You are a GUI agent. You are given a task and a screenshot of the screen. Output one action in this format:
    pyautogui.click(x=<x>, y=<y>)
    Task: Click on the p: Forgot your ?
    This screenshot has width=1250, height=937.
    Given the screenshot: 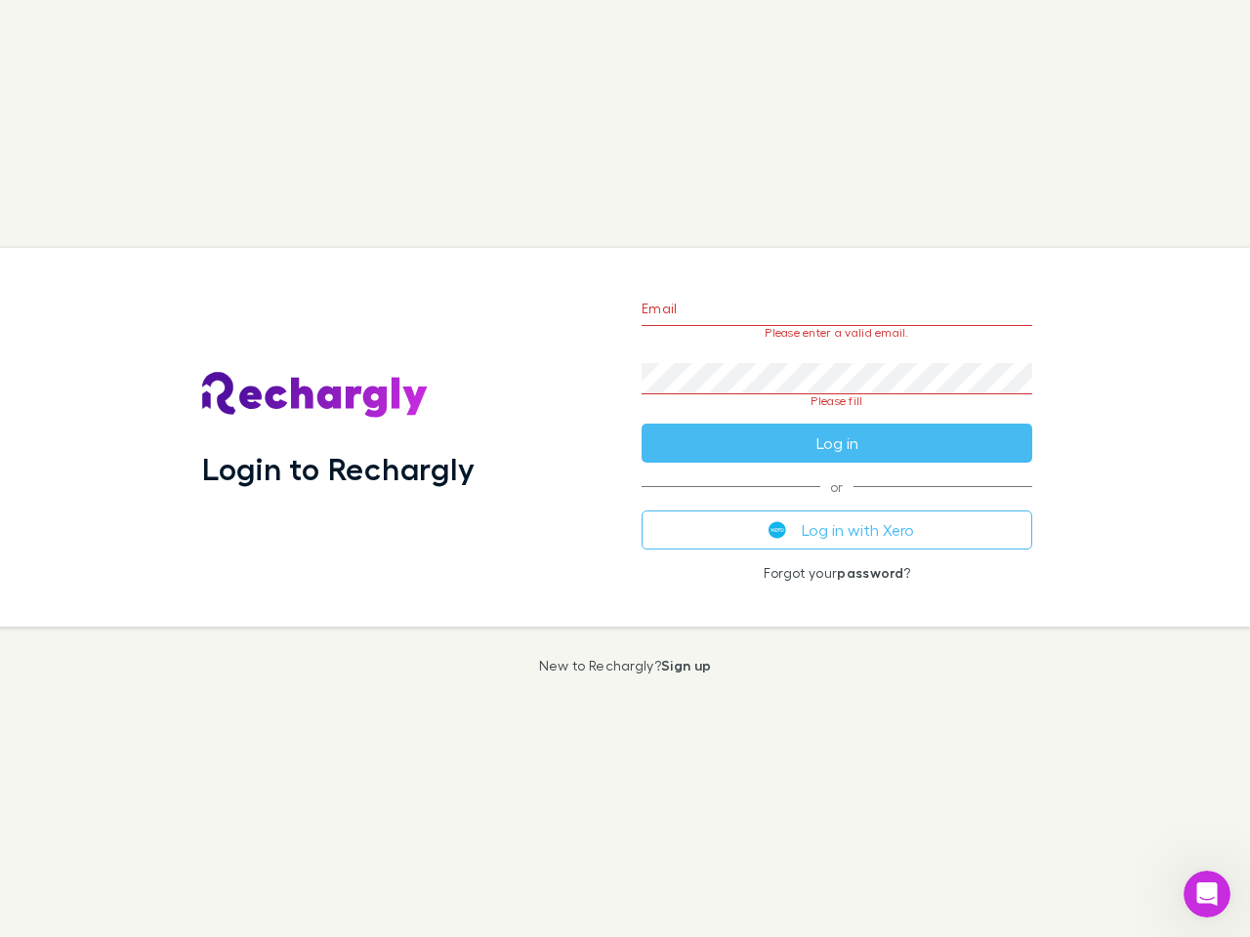 What is the action you would take?
    pyautogui.click(x=837, y=573)
    